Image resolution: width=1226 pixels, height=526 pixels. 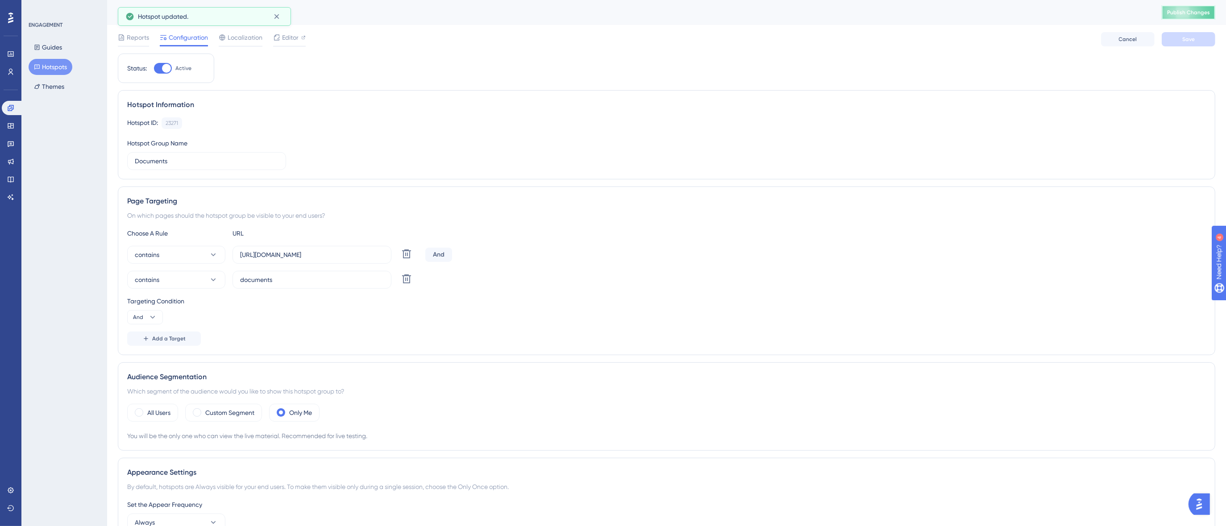 What do you see at coordinates (1189, 39) in the screenshot?
I see `span: Save` at bounding box center [1189, 39].